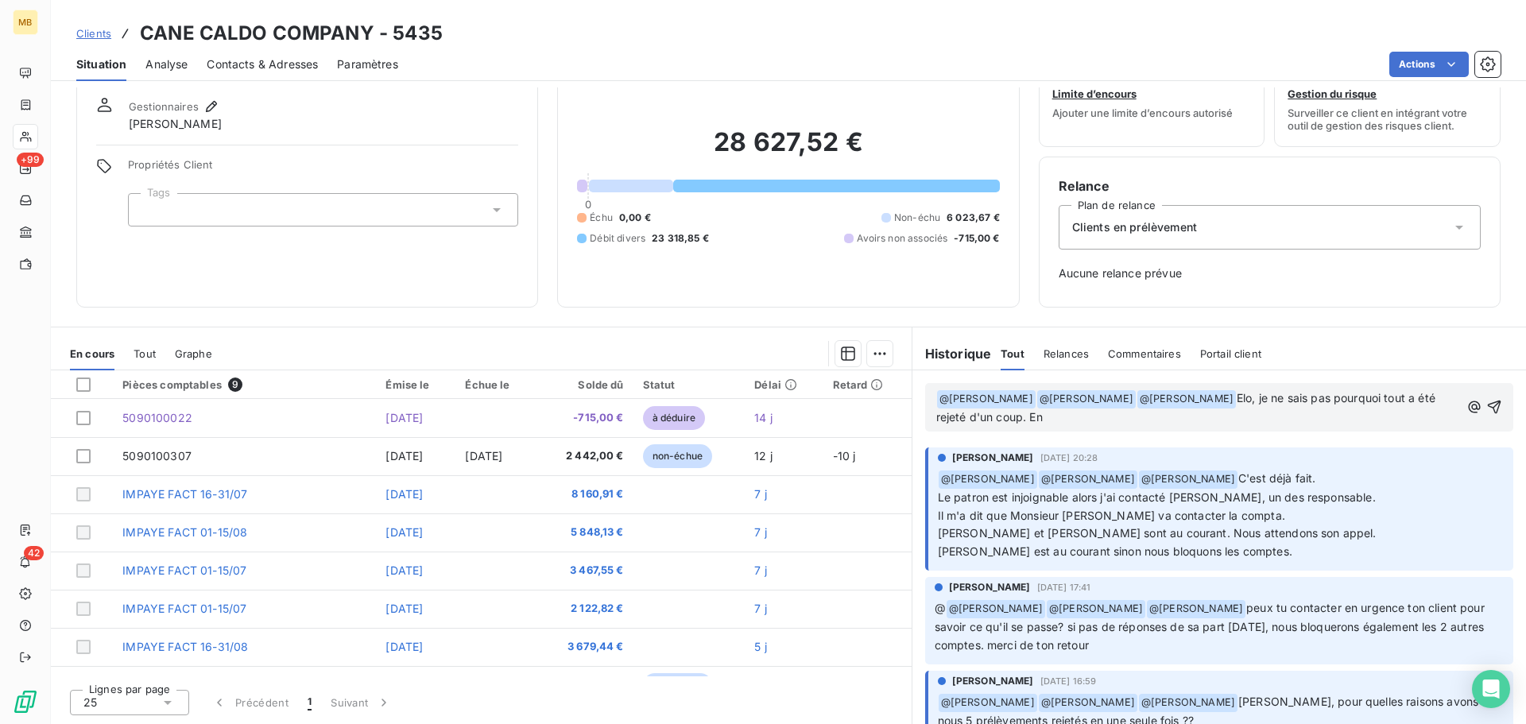 Image resolution: width=1526 pixels, height=724 pixels. Describe the element at coordinates (1269, 186) in the screenshot. I see `h6: Relance` at that location.